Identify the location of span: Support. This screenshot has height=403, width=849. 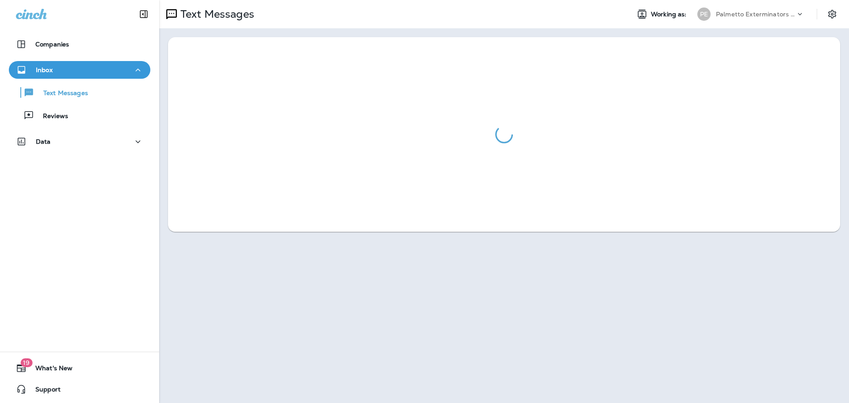
(43, 391).